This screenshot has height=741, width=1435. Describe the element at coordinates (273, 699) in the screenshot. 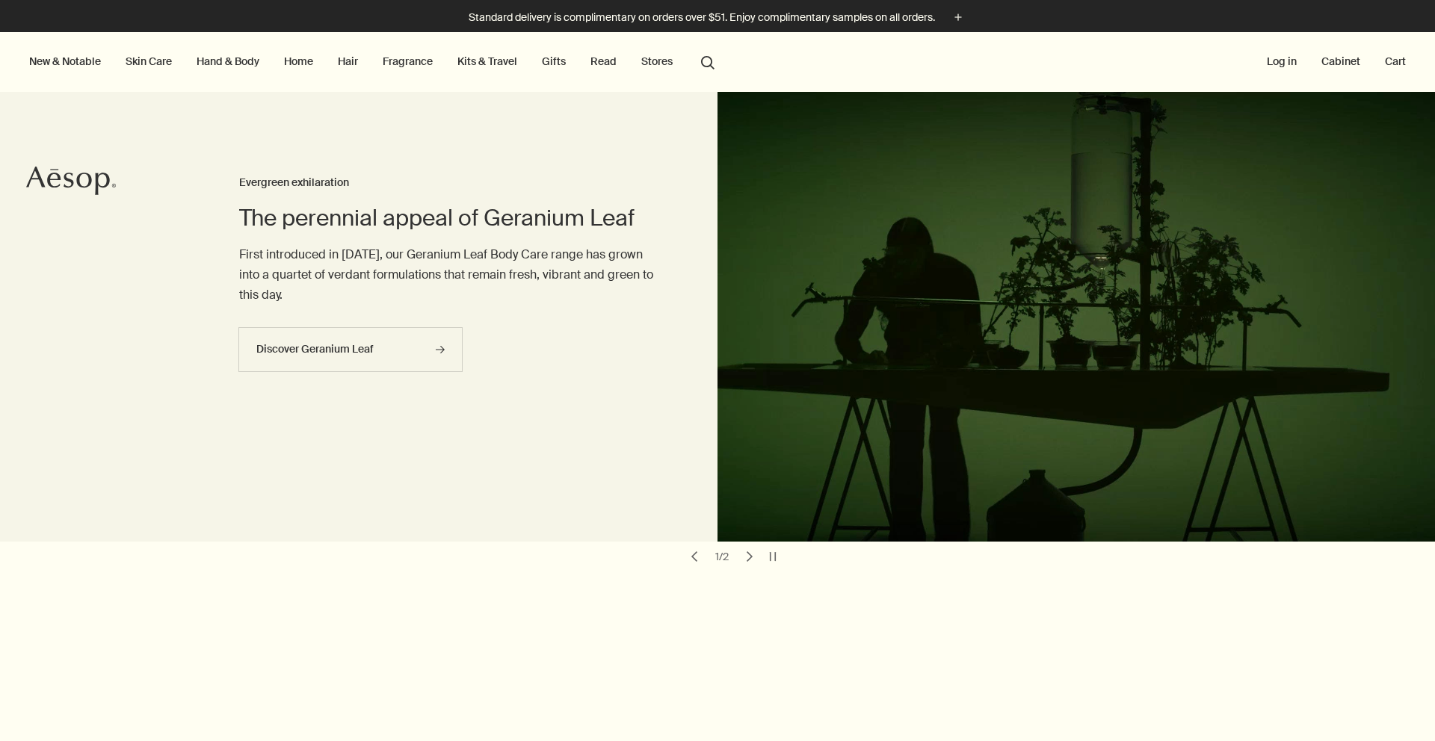

I see `h2: Favoured formulations` at that location.